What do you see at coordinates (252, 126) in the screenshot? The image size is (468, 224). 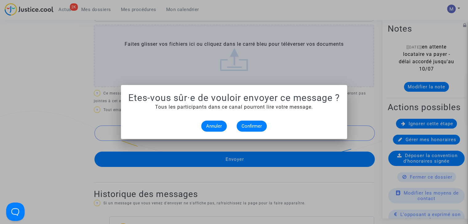 I see `span: Confirmer` at bounding box center [252, 126].